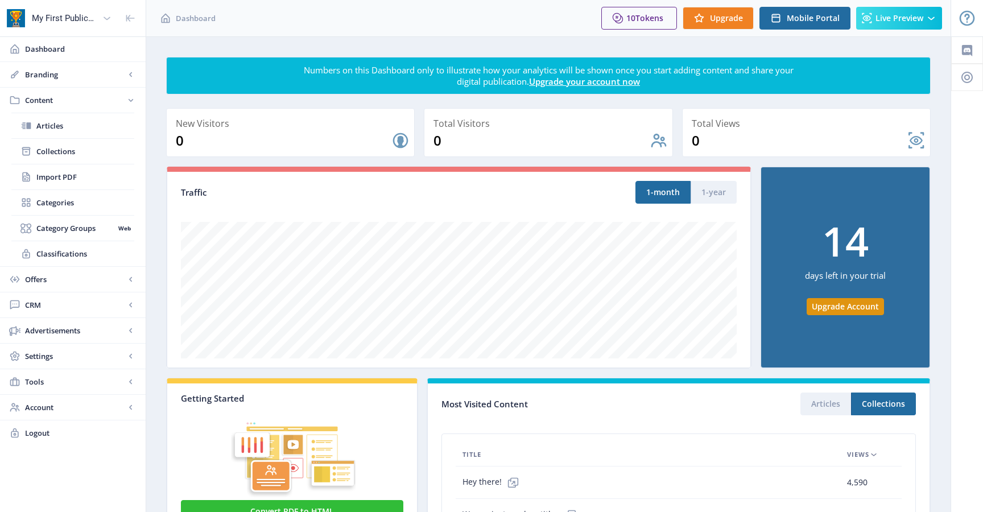 This screenshot has width=983, height=512. Describe the element at coordinates (85, 151) in the screenshot. I see `span: Collections` at that location.